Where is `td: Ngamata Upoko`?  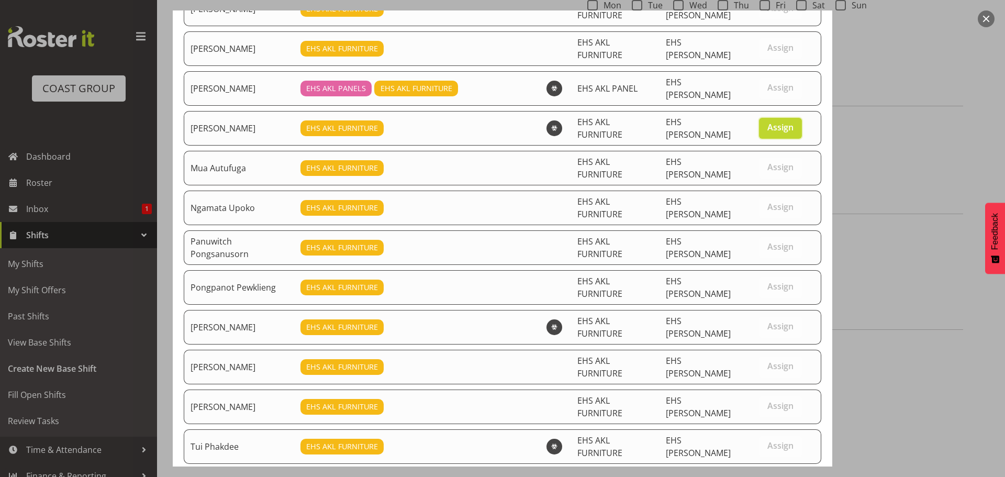 td: Ngamata Upoko is located at coordinates (239, 208).